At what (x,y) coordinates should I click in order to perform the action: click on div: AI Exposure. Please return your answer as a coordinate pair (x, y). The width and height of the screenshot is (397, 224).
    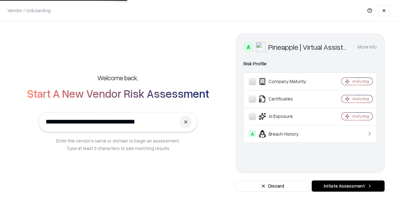
    Looking at the image, I should click on (286, 116).